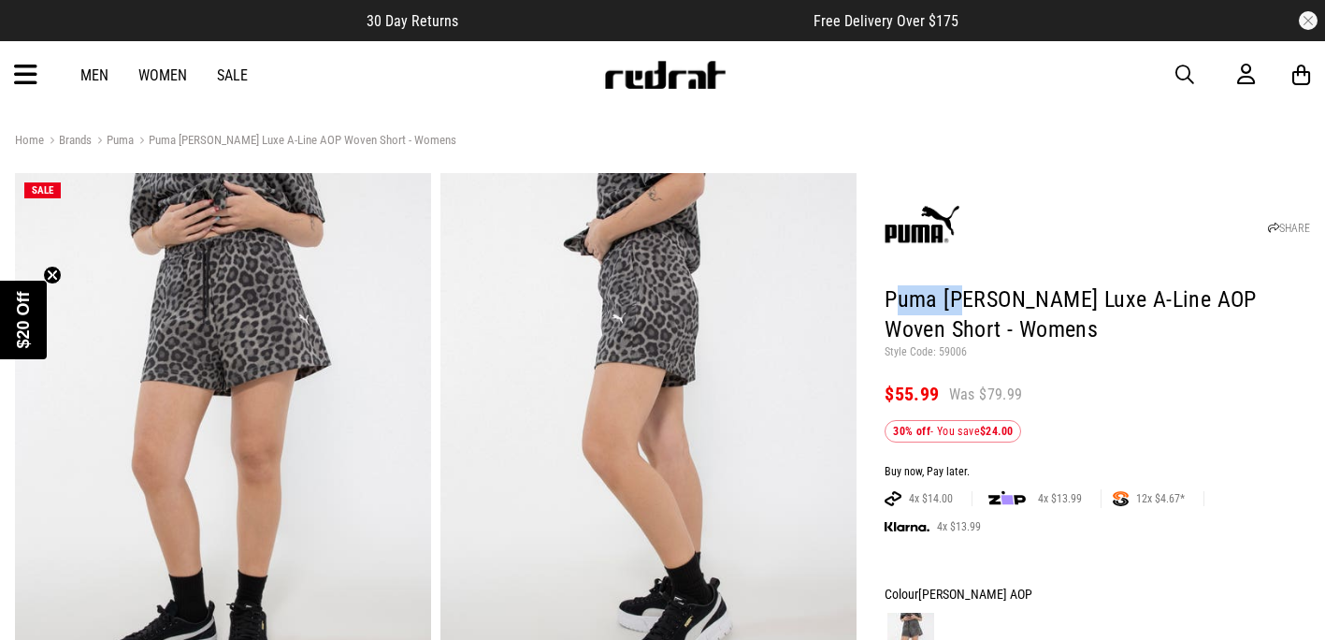 The width and height of the screenshot is (1325, 640). What do you see at coordinates (986, 395) in the screenshot?
I see `span: Was $79.99` at bounding box center [986, 395].